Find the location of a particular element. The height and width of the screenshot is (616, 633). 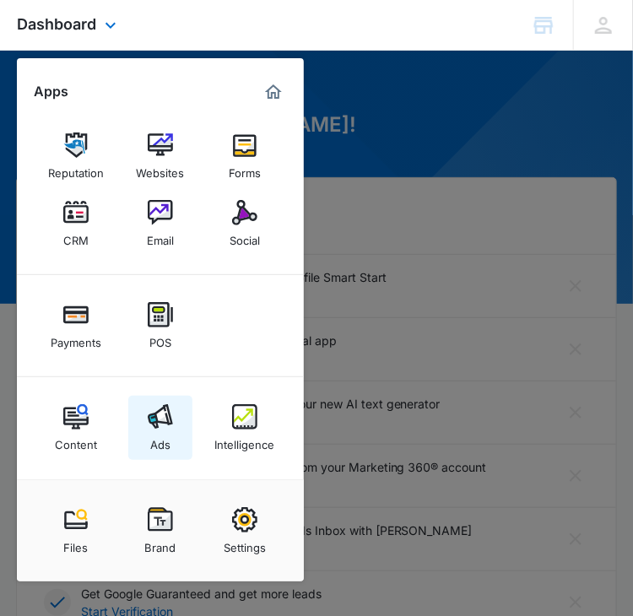

div: Social is located at coordinates (245, 236).